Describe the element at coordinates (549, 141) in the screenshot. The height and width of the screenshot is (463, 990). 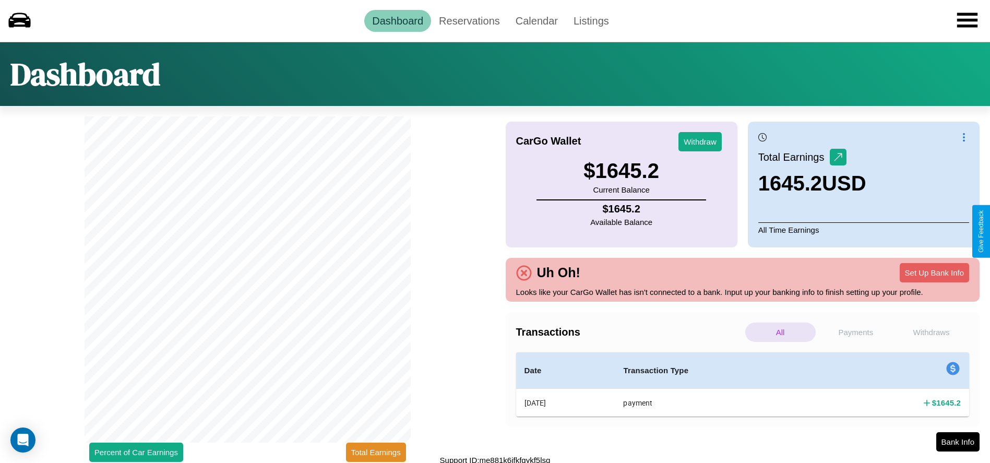
I see `h4: CarGo Wallet` at that location.